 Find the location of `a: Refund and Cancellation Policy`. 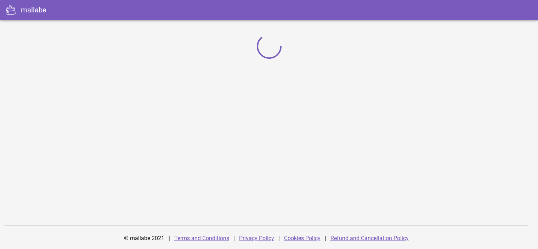

a: Refund and Cancellation Policy is located at coordinates (370, 238).